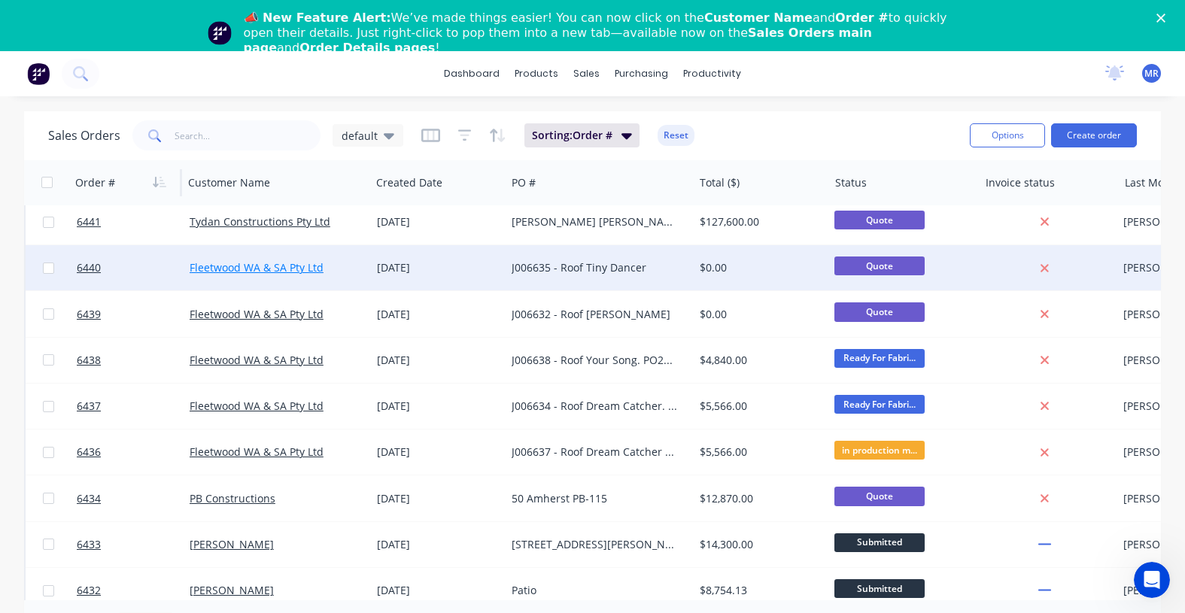  What do you see at coordinates (133, 406) in the screenshot?
I see `a: 6437` at bounding box center [133, 406].